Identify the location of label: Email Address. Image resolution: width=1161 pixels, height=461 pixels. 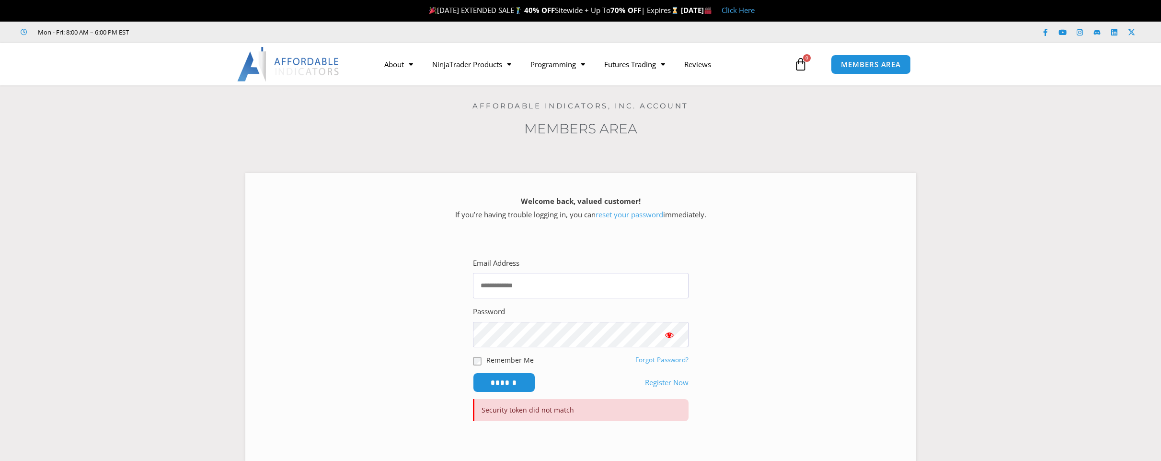
(496, 263).